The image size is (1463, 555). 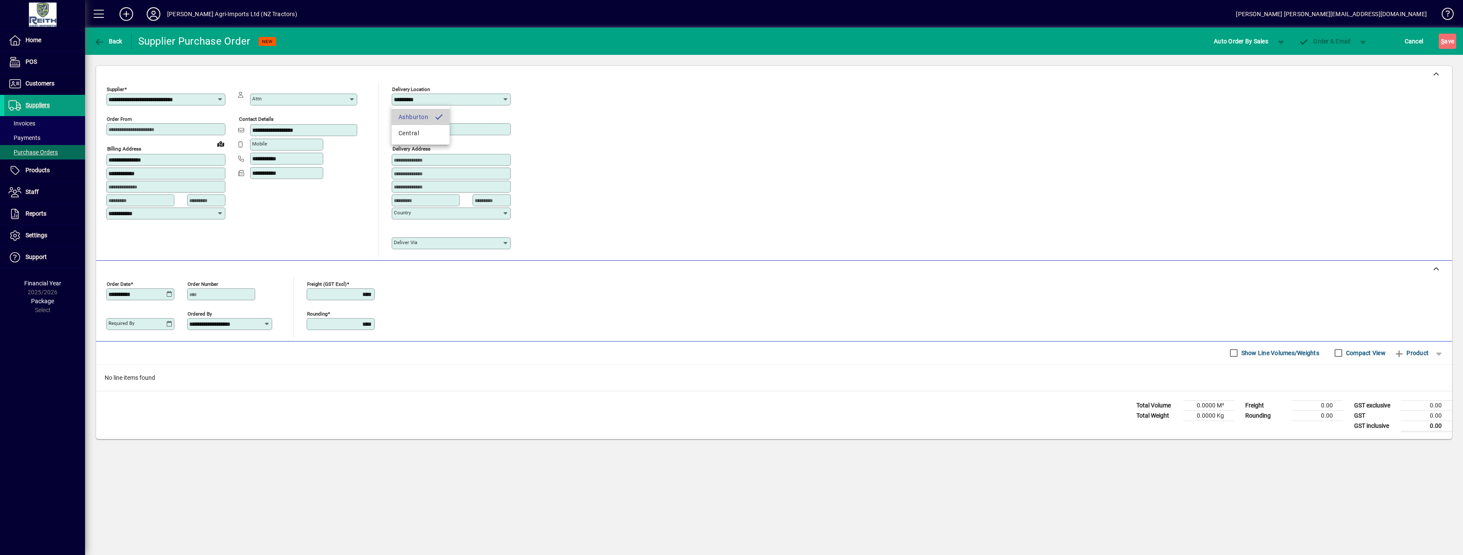 I want to click on a: Reports, so click(x=45, y=214).